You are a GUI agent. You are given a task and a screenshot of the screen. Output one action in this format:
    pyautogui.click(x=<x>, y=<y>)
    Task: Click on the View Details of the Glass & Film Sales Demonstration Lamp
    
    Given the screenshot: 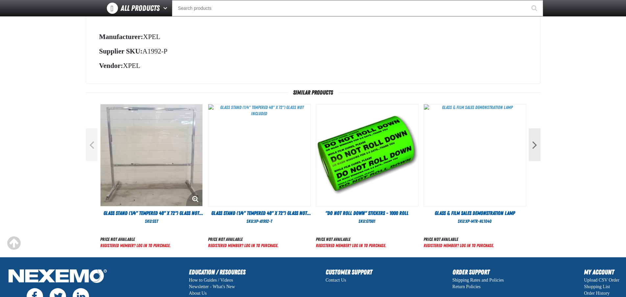 What is the action you would take?
    pyautogui.click(x=475, y=155)
    